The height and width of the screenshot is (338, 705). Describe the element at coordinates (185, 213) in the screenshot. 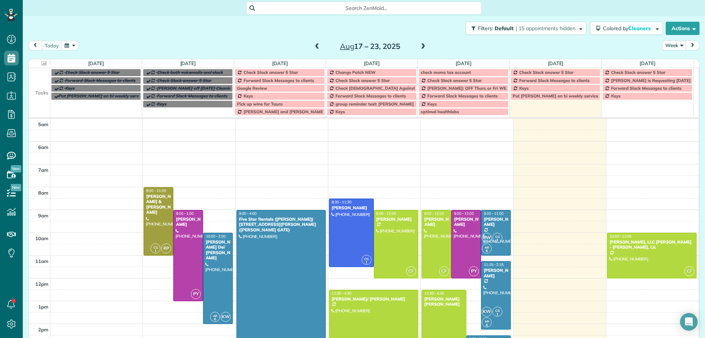

I see `span: 9:00 - 1:00` at that location.